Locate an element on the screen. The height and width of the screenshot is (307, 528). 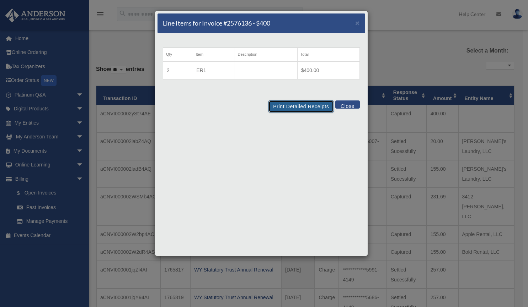
th: Description is located at coordinates (266, 55).